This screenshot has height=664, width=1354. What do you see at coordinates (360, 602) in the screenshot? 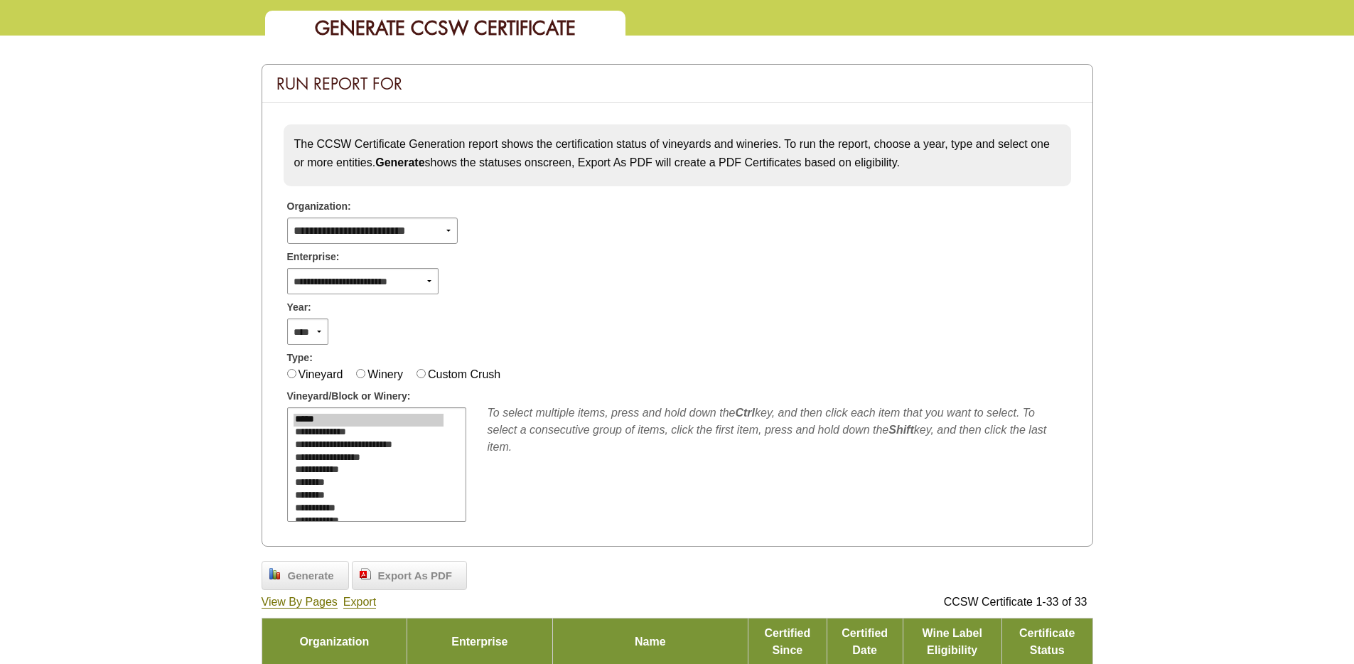
I see `a: Export` at bounding box center [360, 602].